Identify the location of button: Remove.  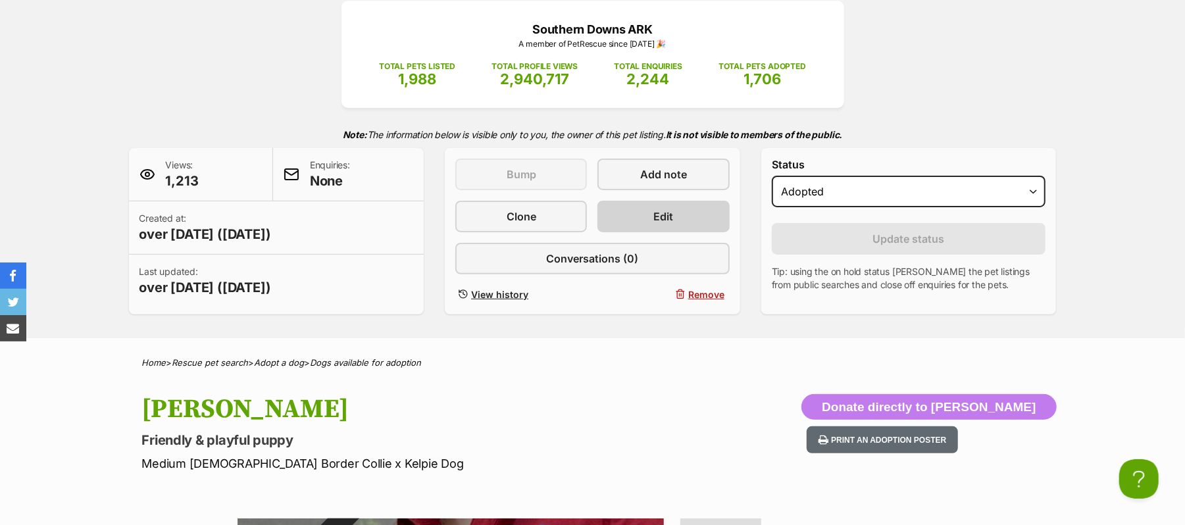
(663, 294).